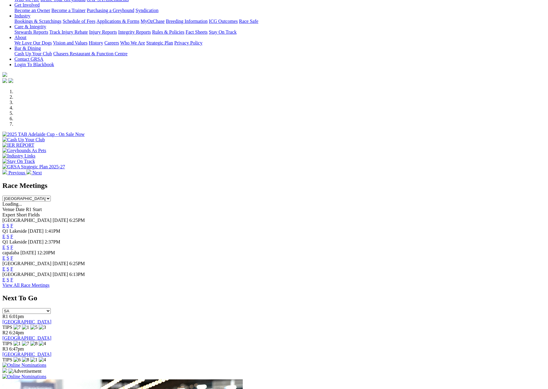 The height and width of the screenshot is (389, 548). Describe the element at coordinates (111, 10) in the screenshot. I see `a: Purchasing a Greyhound` at that location.